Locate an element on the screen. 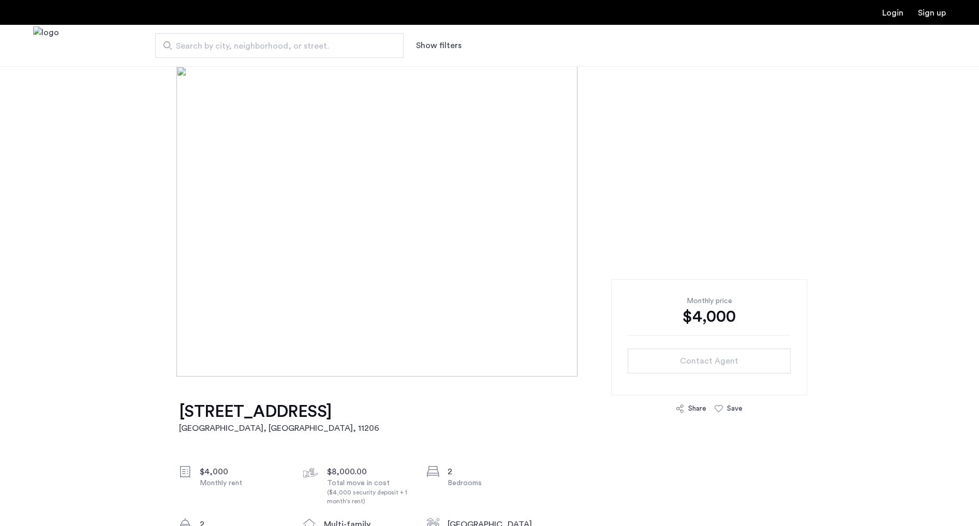  div: ($4,000 security deposit + 1 month's rent) is located at coordinates (370, 497).